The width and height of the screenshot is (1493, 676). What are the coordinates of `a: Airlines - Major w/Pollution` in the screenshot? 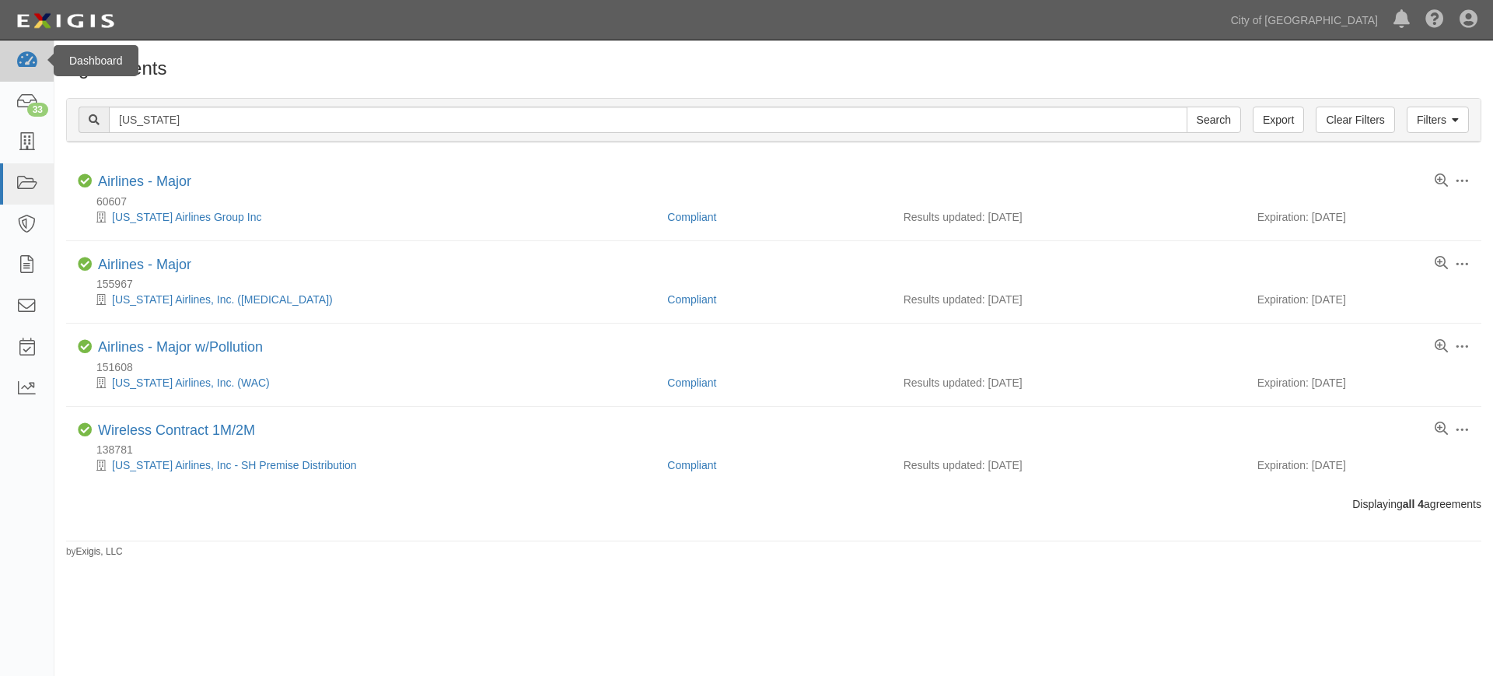 It's located at (180, 347).